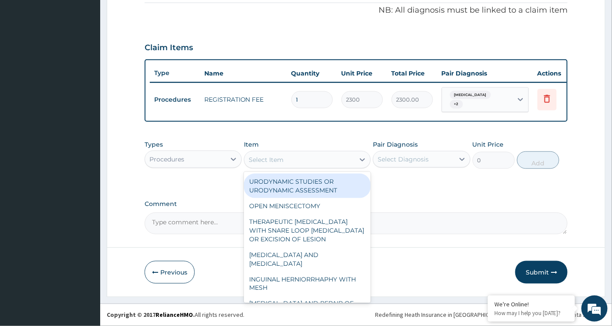 This screenshot has height=326, width=612. Describe the element at coordinates (356, 314) in the screenshot. I see `footer: All rights reserved.` at that location.